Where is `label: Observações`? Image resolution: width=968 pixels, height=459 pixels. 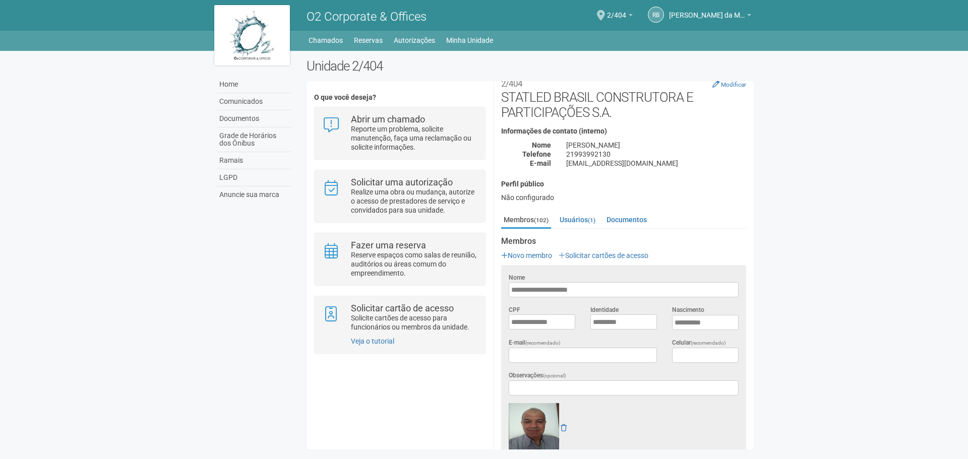
label: Observações is located at coordinates (538, 376).